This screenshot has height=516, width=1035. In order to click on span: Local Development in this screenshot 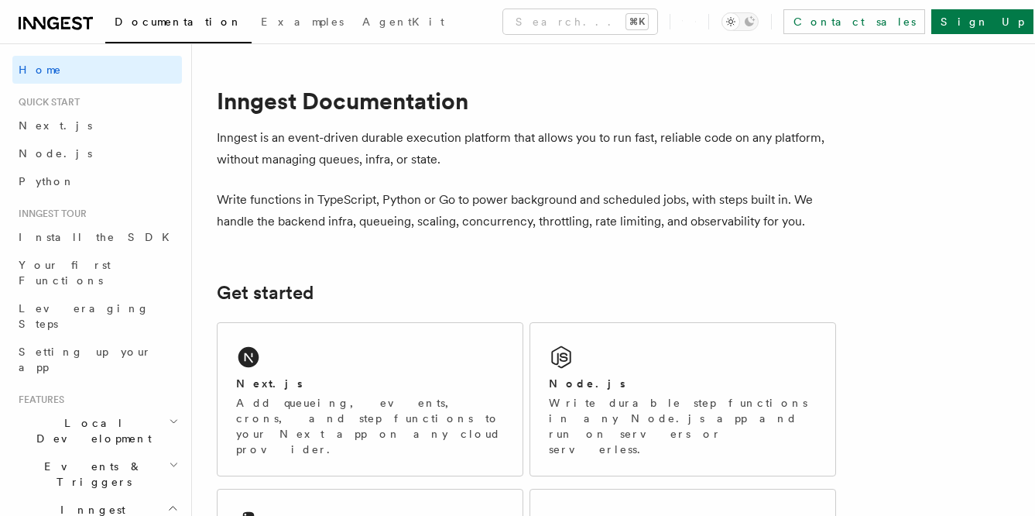, I will do `click(91, 431)`.